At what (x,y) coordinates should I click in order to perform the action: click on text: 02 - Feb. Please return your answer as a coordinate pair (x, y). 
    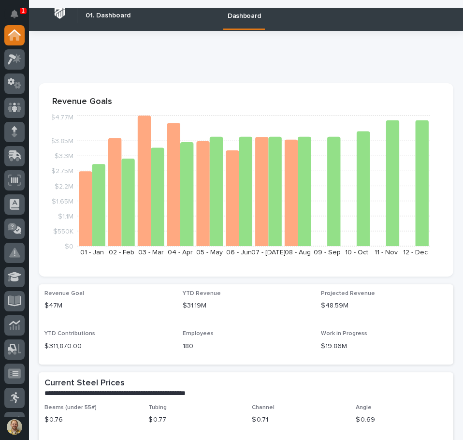
    Looking at the image, I should click on (121, 252).